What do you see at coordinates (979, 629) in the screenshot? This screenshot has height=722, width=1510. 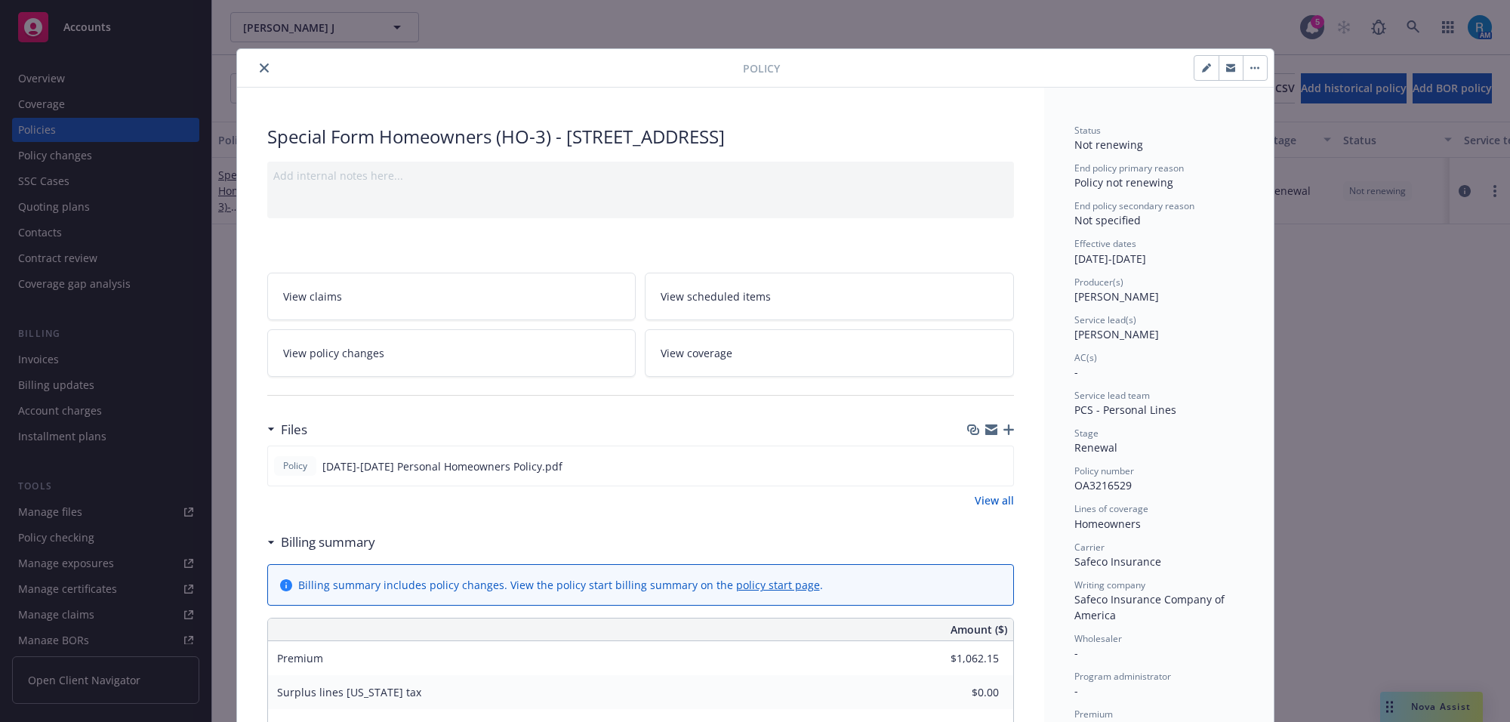 I see `span: Amount ($)` at bounding box center [979, 629].